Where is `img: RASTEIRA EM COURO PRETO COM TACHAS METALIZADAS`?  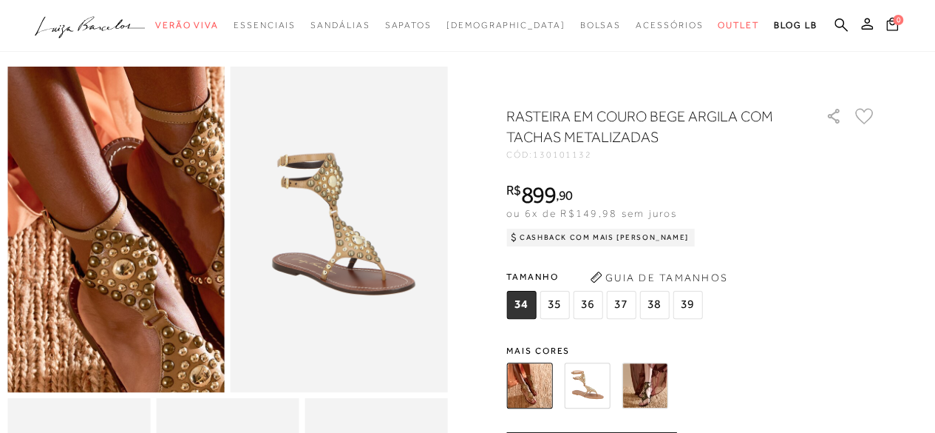 img: RASTEIRA EM COURO PRETO COM TACHAS METALIZADAS is located at coordinates (645, 385).